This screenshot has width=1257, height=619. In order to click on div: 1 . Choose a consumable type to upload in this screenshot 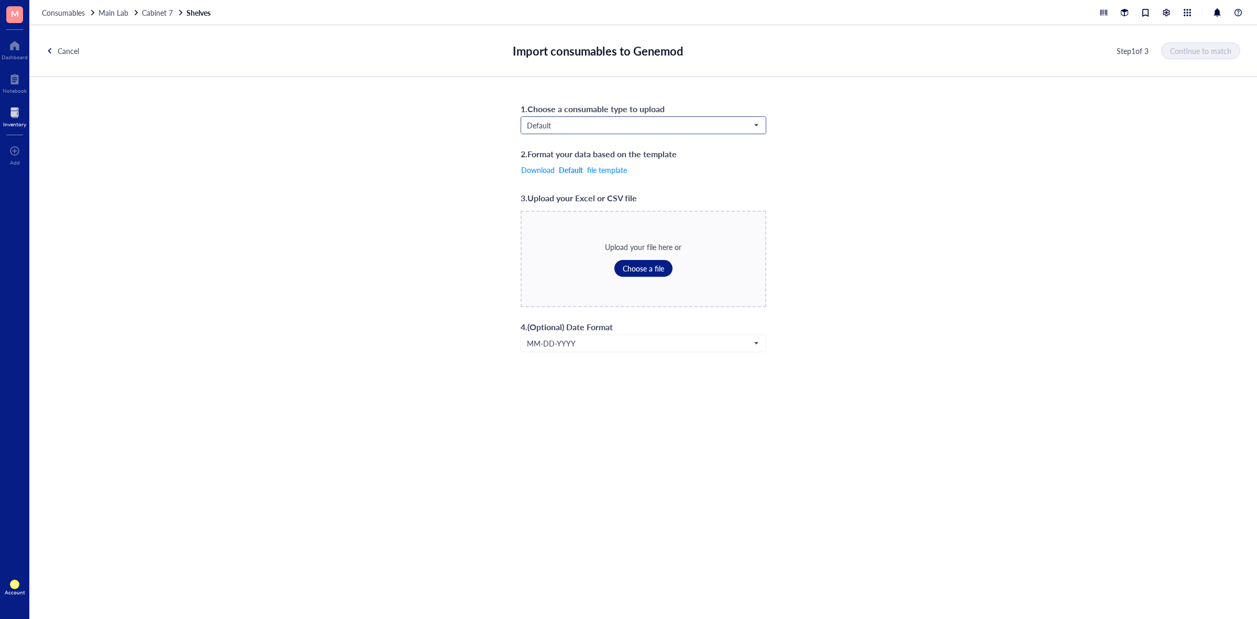, I will do `click(643, 109)`.